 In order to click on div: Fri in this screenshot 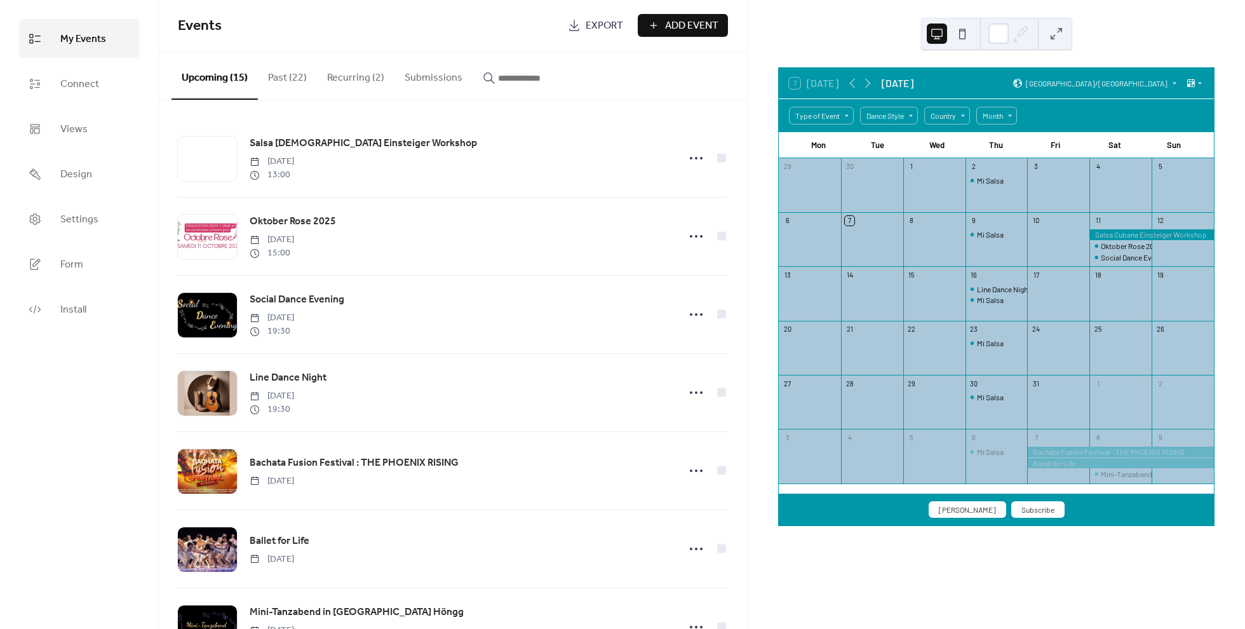, I will do `click(1055, 146)`.